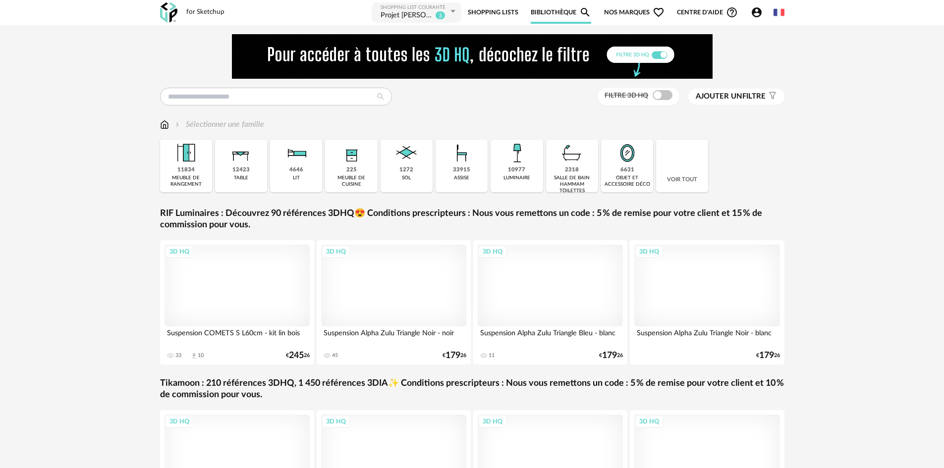 This screenshot has height=468, width=944. I want to click on div: Voir tout, so click(682, 166).